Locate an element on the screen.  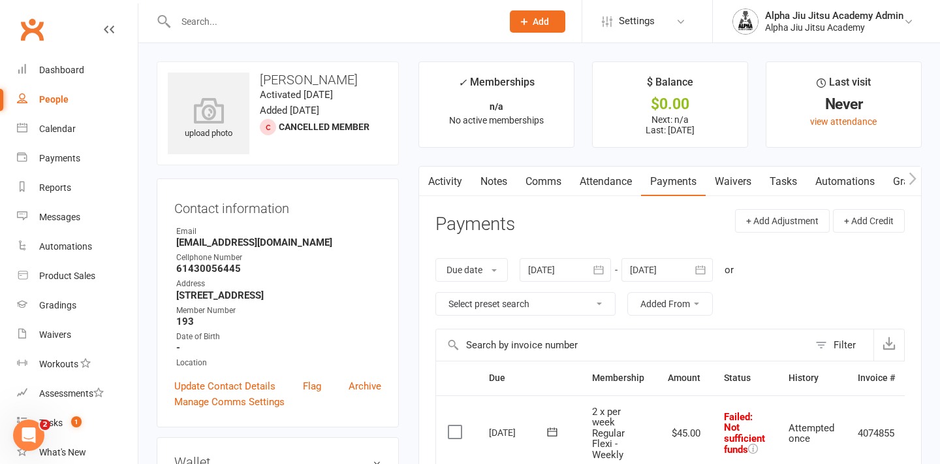
a: People is located at coordinates (77, 99).